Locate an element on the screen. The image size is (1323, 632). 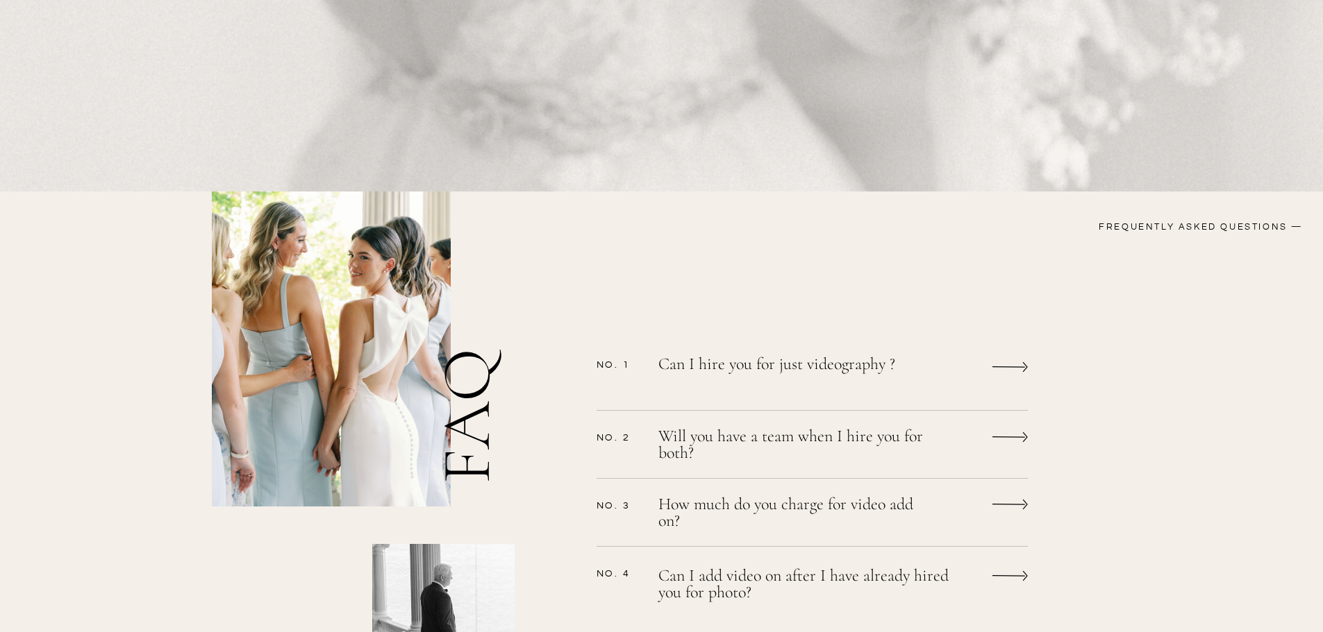
p: Can I add video on after I have already hired you for photo? is located at coordinates (813, 586).